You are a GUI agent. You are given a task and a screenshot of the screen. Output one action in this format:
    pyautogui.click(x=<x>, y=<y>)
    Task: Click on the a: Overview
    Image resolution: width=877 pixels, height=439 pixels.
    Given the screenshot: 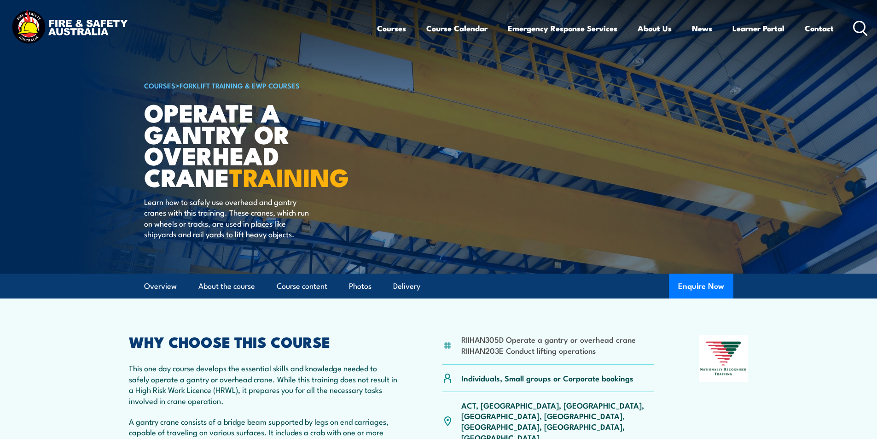 What is the action you would take?
    pyautogui.click(x=160, y=286)
    